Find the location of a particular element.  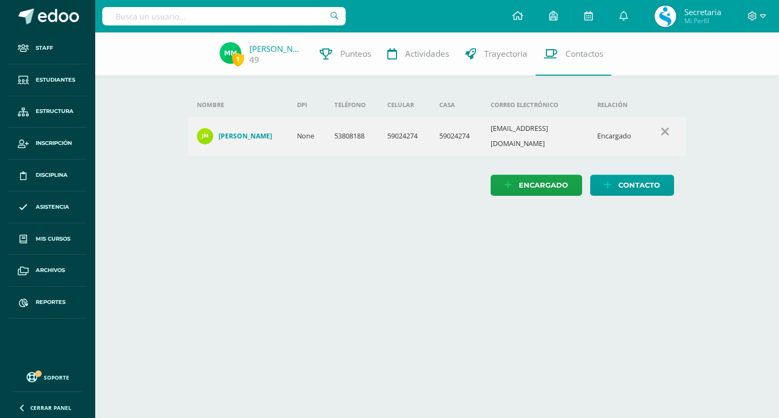

a: Archivos is located at coordinates (48, 270).